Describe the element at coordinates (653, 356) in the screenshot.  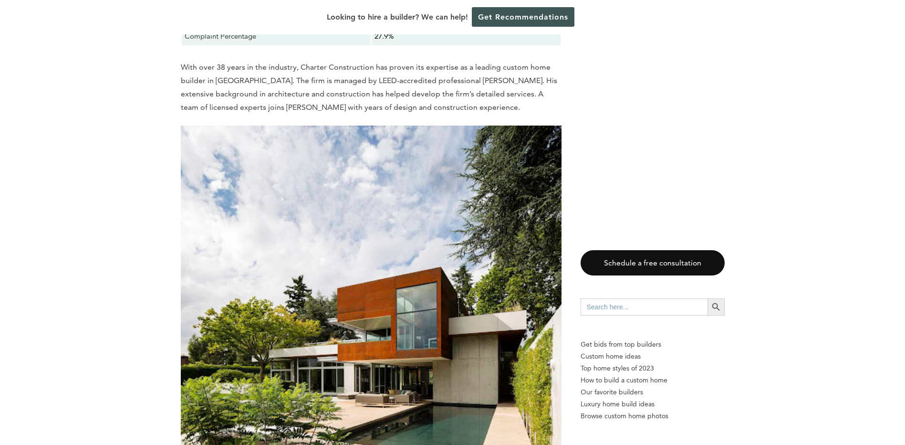
I see `p: Custom home ideas` at that location.